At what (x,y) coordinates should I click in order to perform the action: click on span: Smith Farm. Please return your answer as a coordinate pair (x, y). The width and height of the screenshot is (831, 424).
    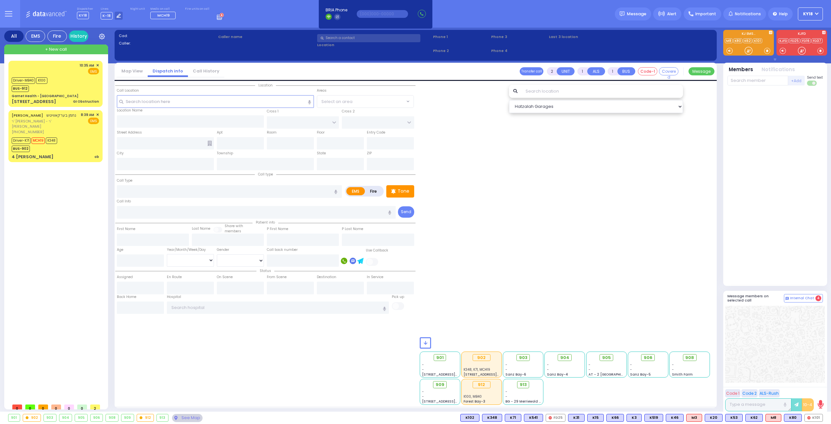
    Looking at the image, I should click on (682, 374).